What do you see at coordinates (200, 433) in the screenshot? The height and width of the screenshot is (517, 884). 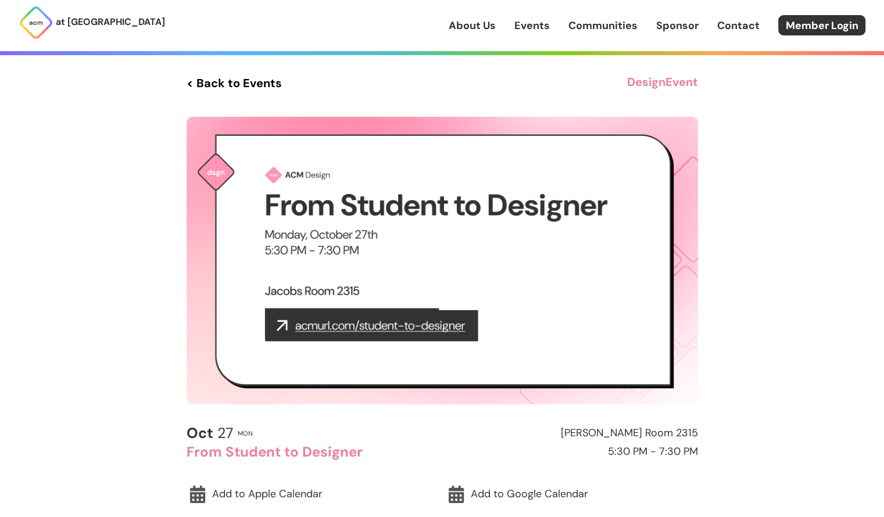 I see `b: Oct` at bounding box center [200, 433].